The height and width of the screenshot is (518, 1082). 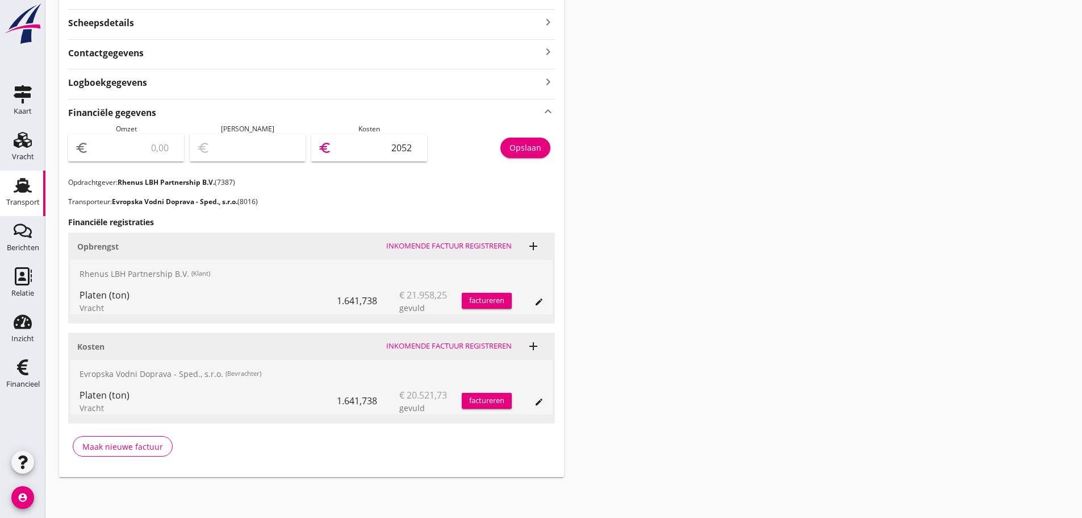 I want to click on i: keyboard_arrow_up, so click(x=548, y=111).